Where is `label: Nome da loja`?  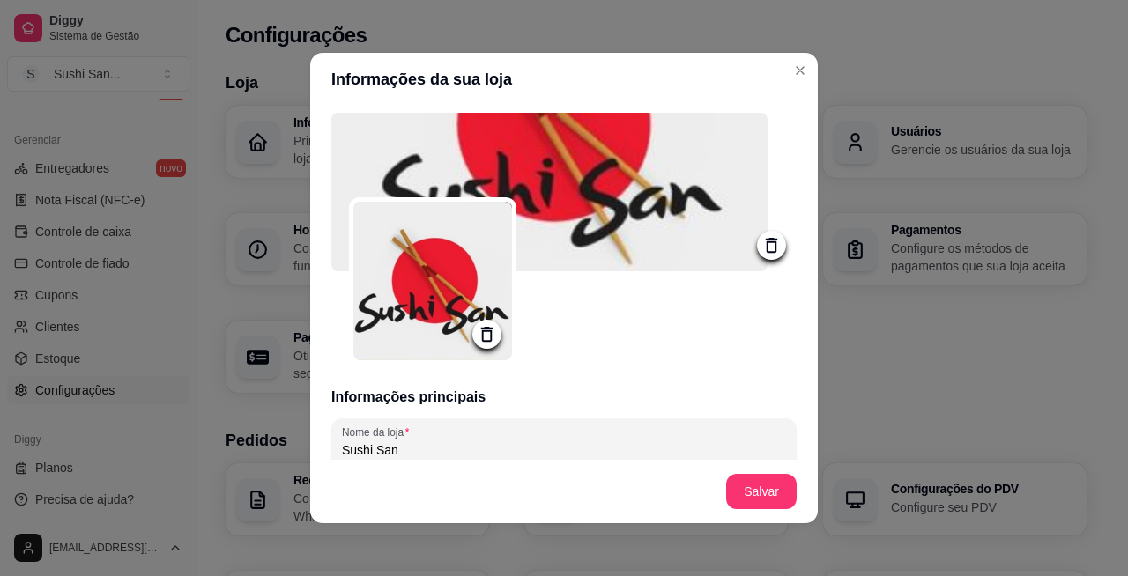
label: Nome da loja is located at coordinates (378, 432).